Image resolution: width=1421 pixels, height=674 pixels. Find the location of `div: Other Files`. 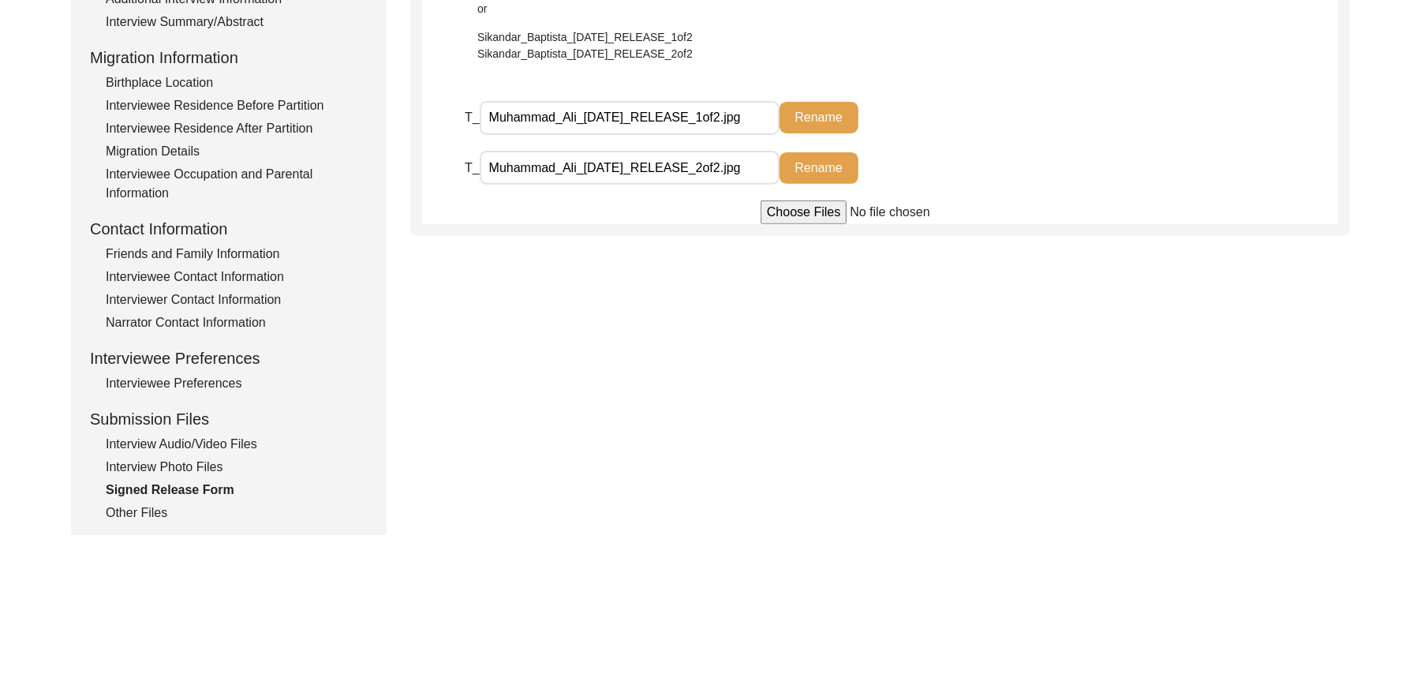

div: Other Files is located at coordinates (237, 513).